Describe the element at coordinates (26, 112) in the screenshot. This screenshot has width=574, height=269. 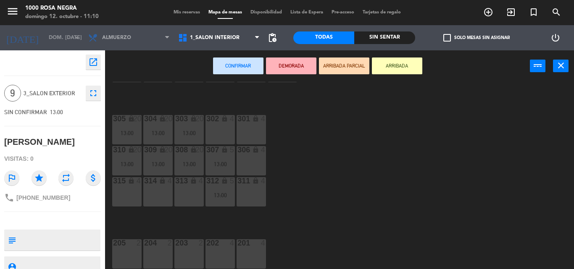
I see `span: SIN CONFIRMAR` at that location.